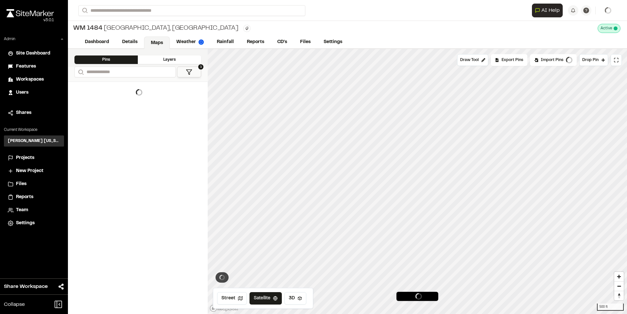  Describe the element at coordinates (619, 296) in the screenshot. I see `button: Reset bearing to north` at that location.